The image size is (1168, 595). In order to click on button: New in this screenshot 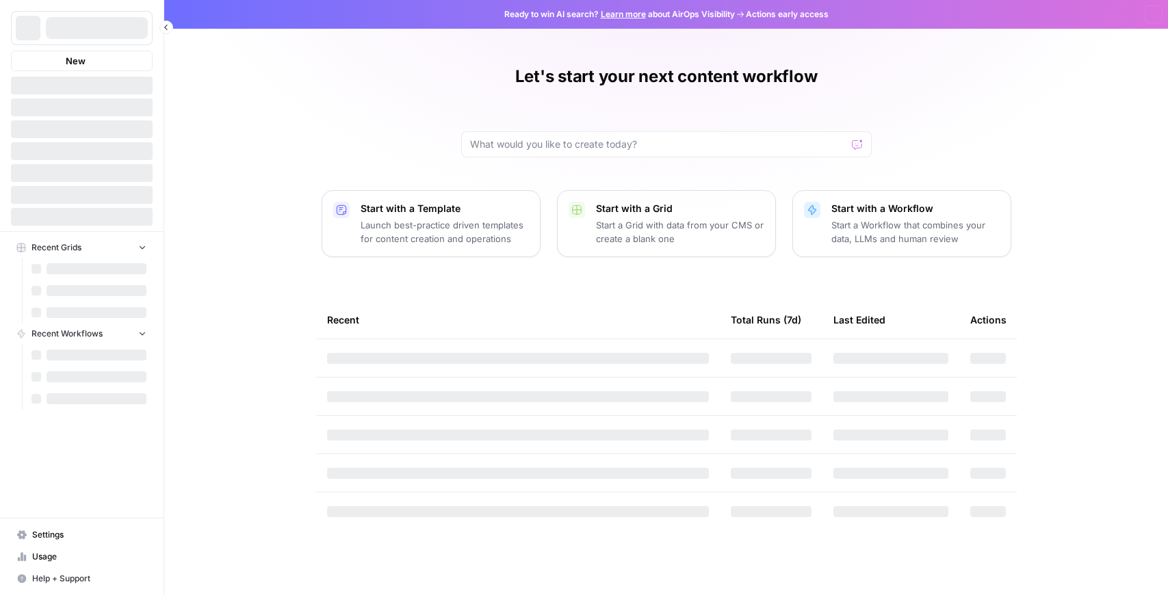, I will do `click(81, 61)`.